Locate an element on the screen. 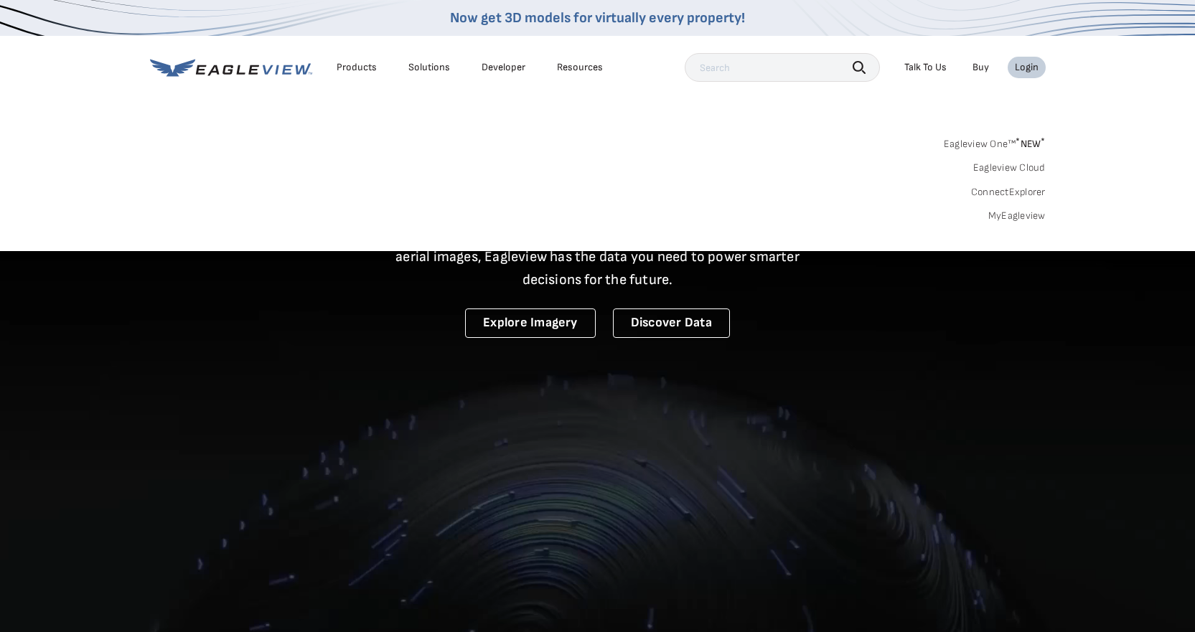 Image resolution: width=1195 pixels, height=632 pixels. a: Buy is located at coordinates (980, 67).